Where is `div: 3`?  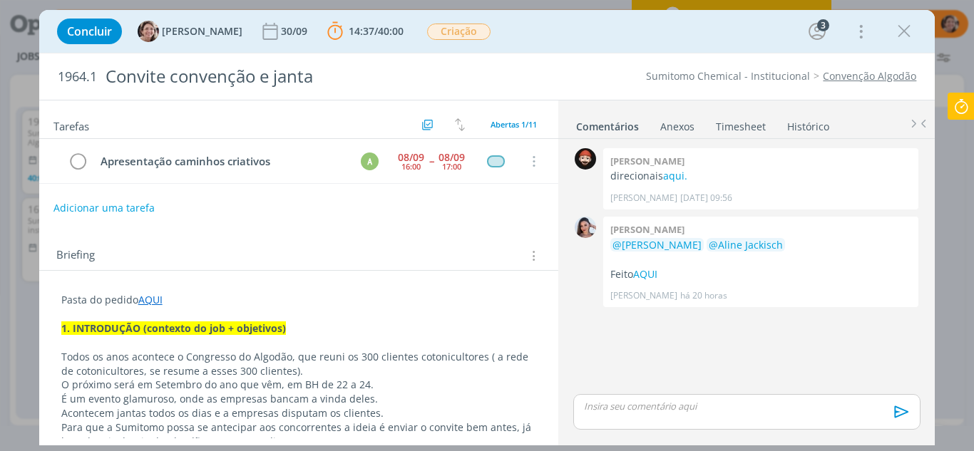
div: 3 is located at coordinates (822, 25).